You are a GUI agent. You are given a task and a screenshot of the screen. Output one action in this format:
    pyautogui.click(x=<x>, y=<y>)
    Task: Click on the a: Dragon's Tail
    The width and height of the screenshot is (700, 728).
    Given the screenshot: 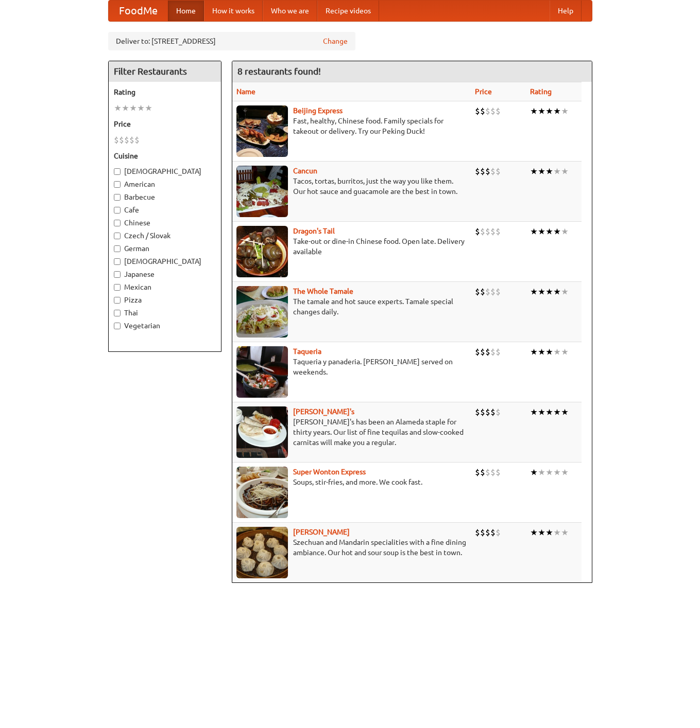 What is the action you would take?
    pyautogui.click(x=314, y=231)
    